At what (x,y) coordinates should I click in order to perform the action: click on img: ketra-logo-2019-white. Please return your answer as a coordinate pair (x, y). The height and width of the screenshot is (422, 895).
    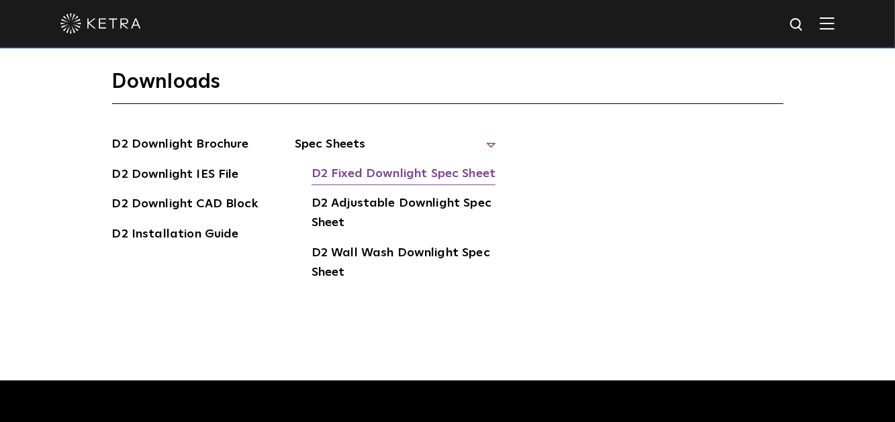
    Looking at the image, I should click on (101, 23).